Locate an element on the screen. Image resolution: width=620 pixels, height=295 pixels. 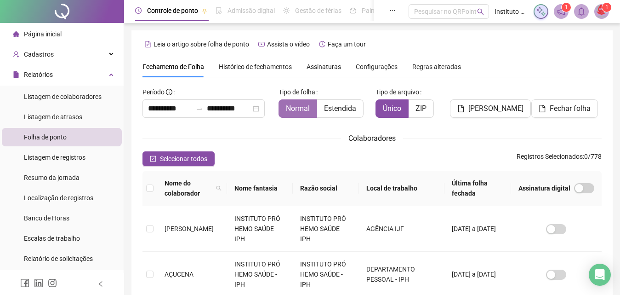
th: Nome fantasia is located at coordinates (260, 188).